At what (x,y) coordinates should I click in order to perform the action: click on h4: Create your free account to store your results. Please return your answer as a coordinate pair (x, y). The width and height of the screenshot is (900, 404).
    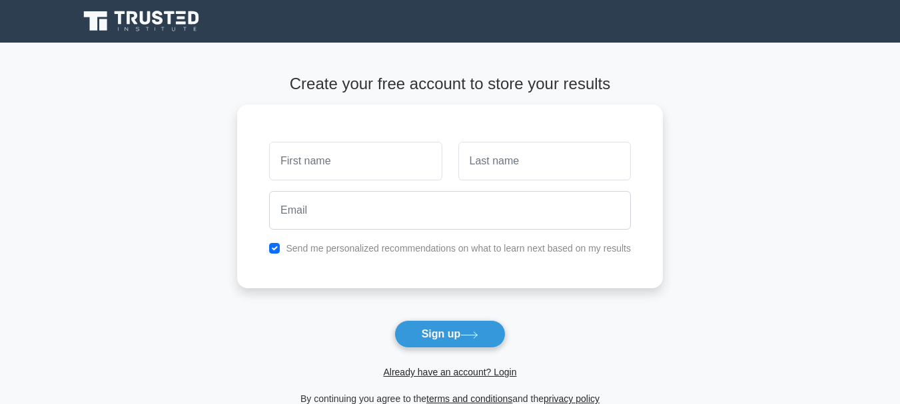
    Looking at the image, I should click on (450, 84).